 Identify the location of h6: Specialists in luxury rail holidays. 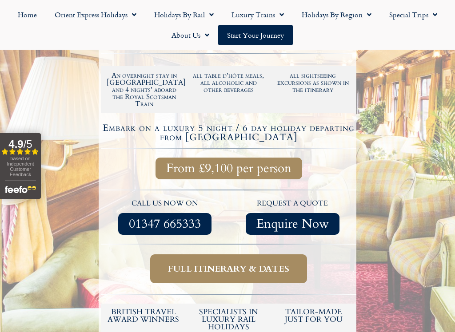
(229, 319).